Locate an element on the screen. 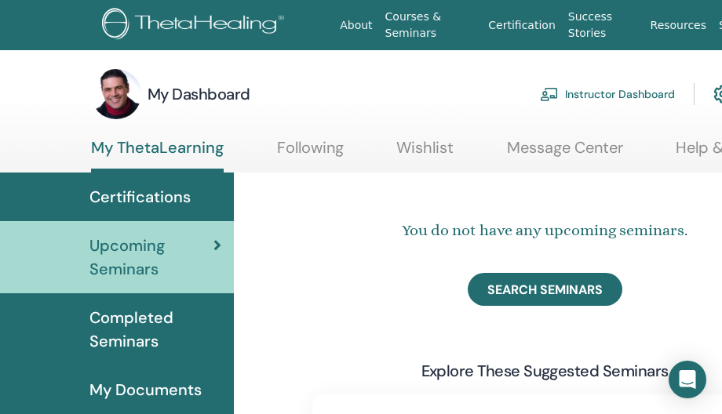 This screenshot has width=722, height=414. a: Certification is located at coordinates (521, 25).